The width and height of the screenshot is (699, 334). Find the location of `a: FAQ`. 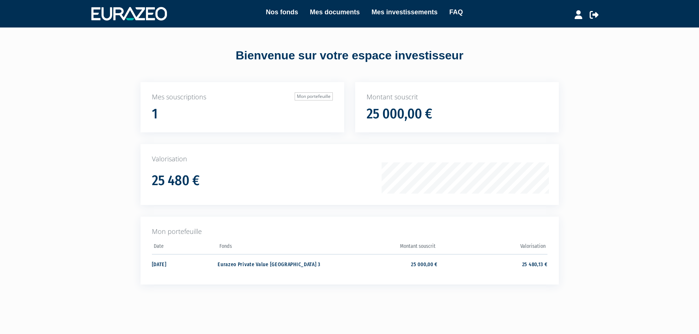

a: FAQ is located at coordinates (456, 12).